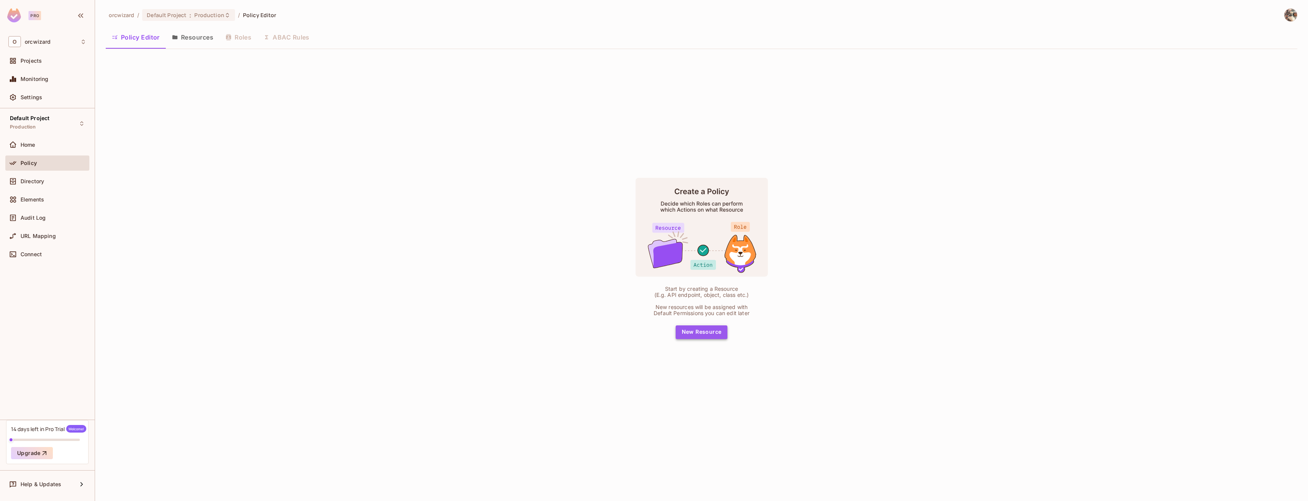  I want to click on span: Connect, so click(31, 254).